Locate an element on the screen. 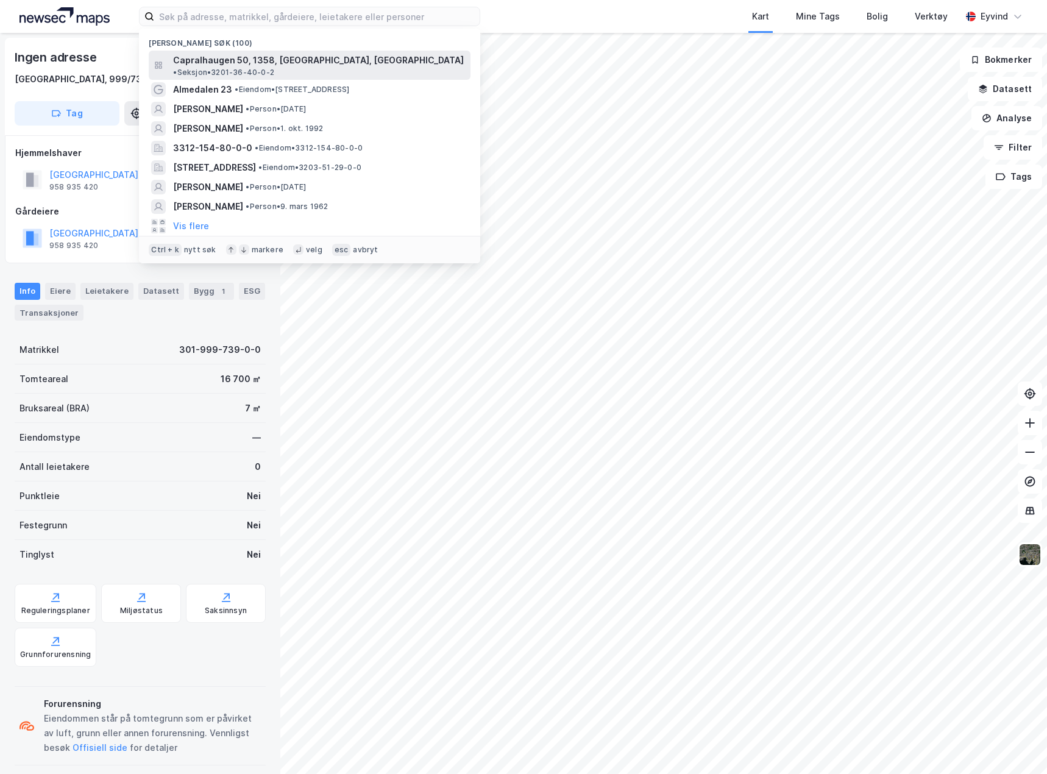 The width and height of the screenshot is (1047, 774). div: Bruksareal (BRA) is located at coordinates (54, 408).